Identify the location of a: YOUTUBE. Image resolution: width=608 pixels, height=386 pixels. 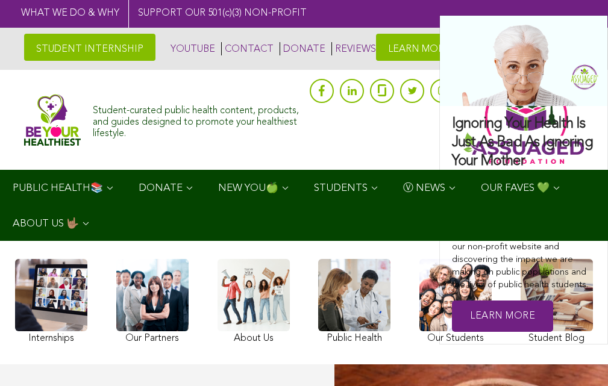
(191, 49).